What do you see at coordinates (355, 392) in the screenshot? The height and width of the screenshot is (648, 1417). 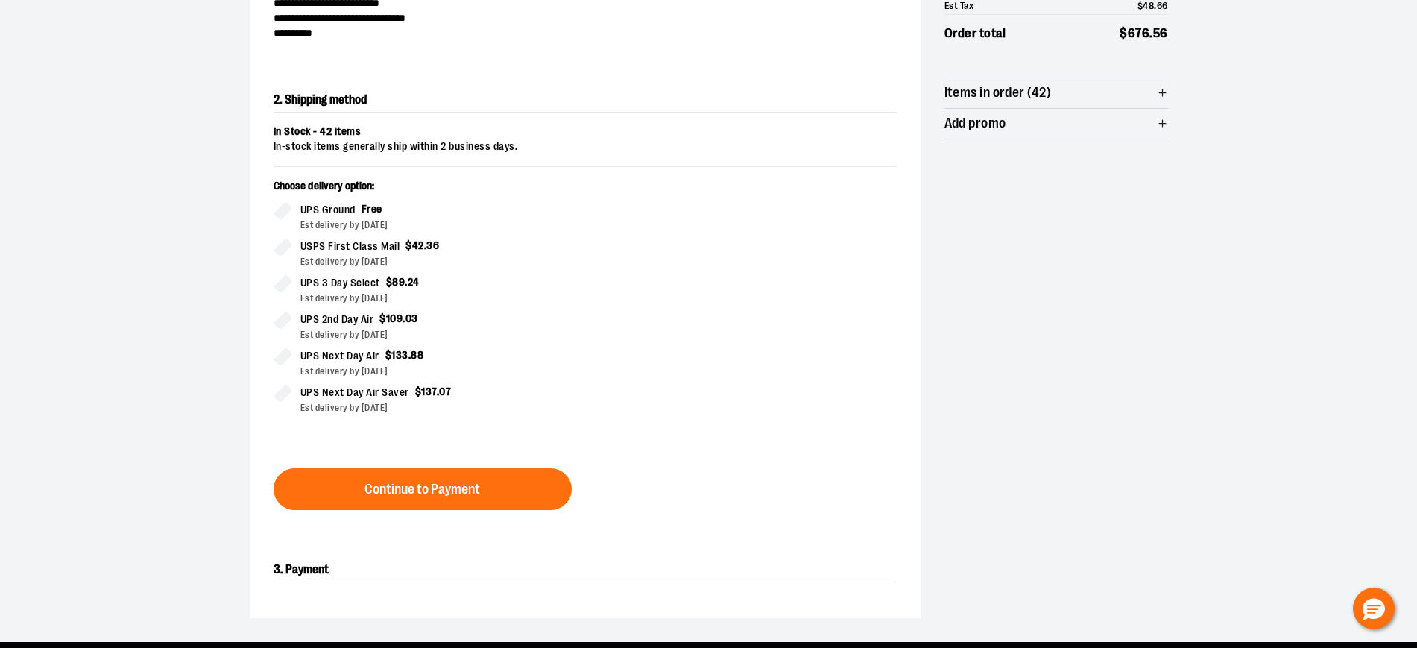 I see `span: UPS Next Day Air Saver` at bounding box center [355, 392].